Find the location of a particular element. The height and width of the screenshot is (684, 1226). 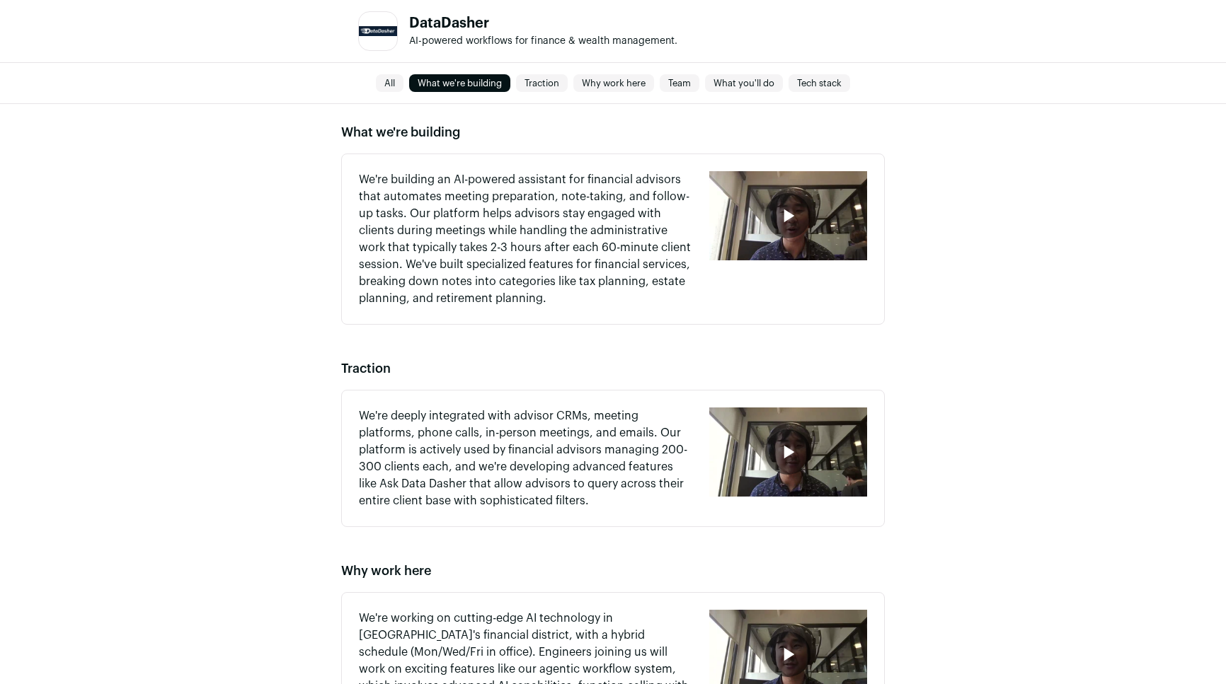

a: Tech stack is located at coordinates (819, 84).